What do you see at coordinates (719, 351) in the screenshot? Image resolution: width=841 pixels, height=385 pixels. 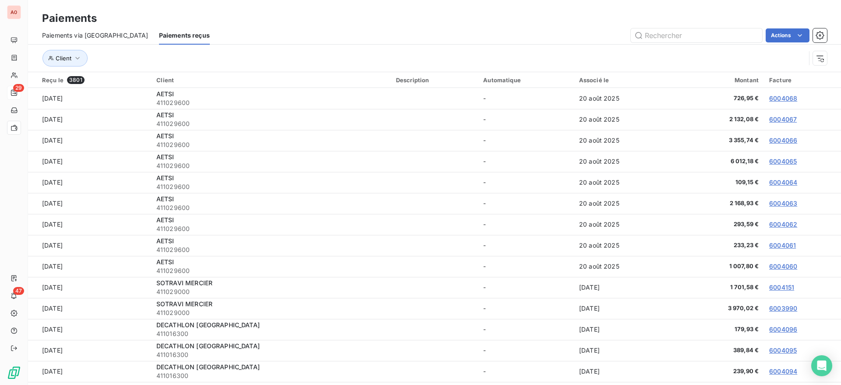 I see `span: 389,84 €` at bounding box center [719, 351].